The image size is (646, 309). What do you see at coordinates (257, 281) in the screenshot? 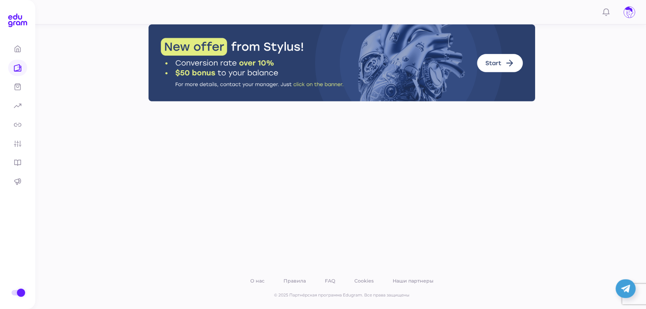
I see `a: О нас` at bounding box center [257, 281].